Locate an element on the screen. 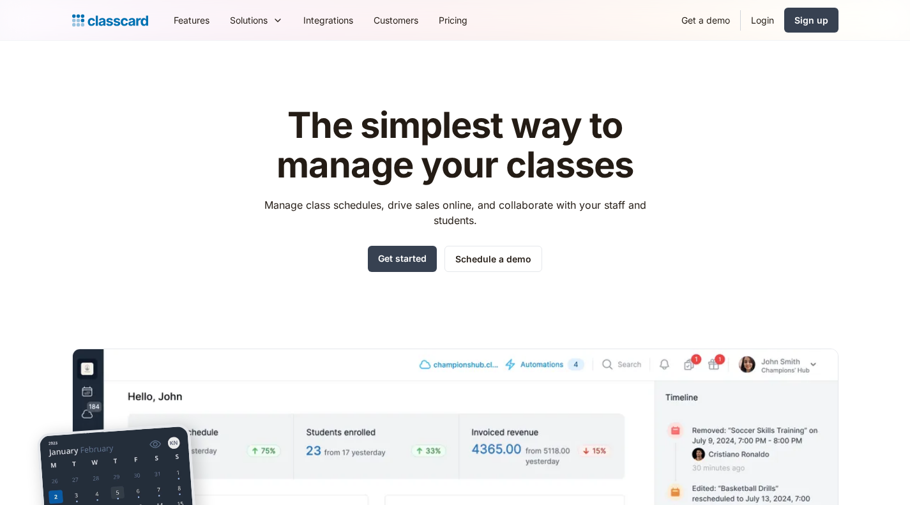 This screenshot has height=505, width=910. a: Get a demo is located at coordinates (706, 20).